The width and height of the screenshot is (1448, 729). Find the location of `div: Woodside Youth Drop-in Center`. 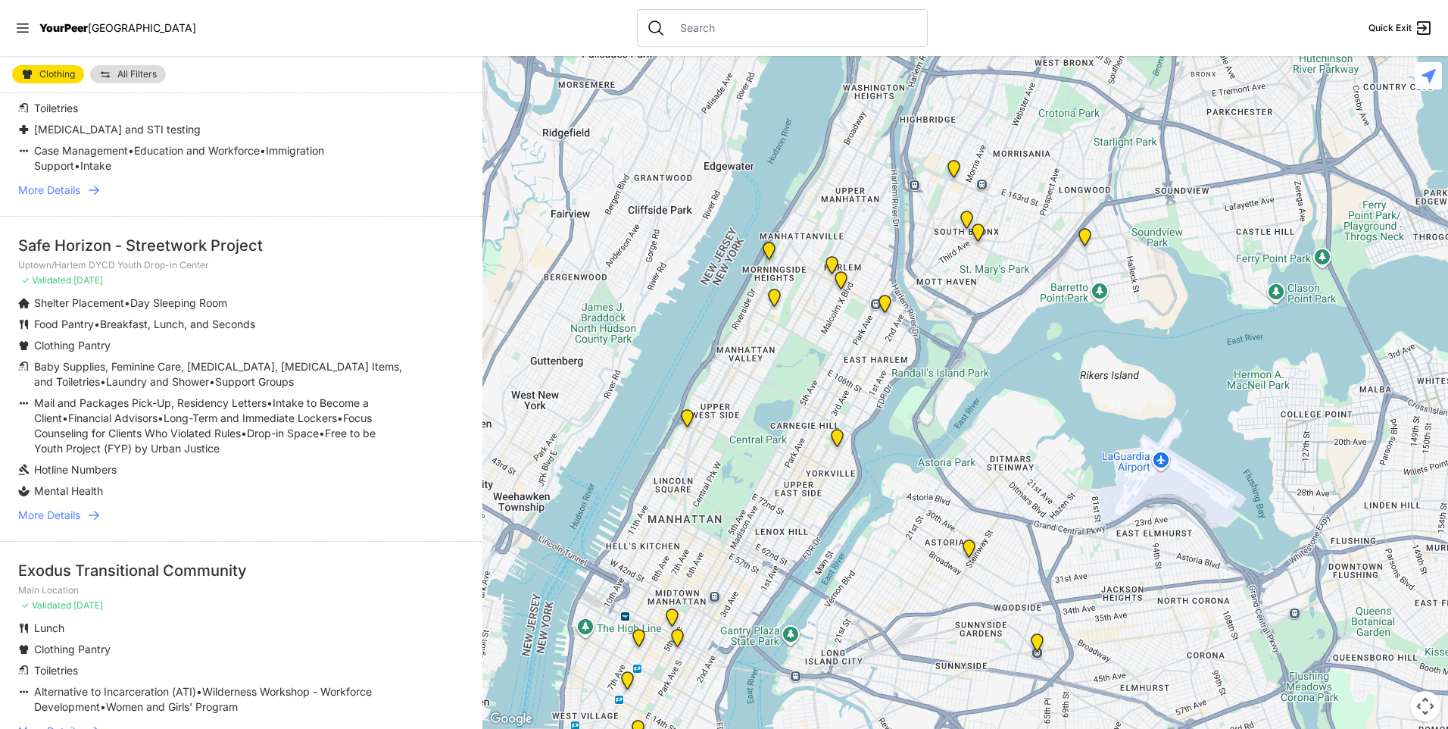

div: Woodside Youth Drop-in Center is located at coordinates (1037, 645).